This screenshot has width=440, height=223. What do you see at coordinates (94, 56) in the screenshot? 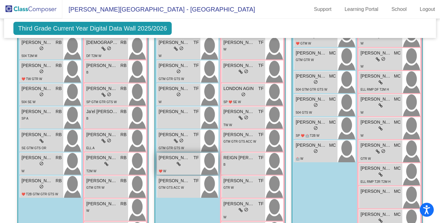
I see `span: DF T2M W` at bounding box center [94, 56].